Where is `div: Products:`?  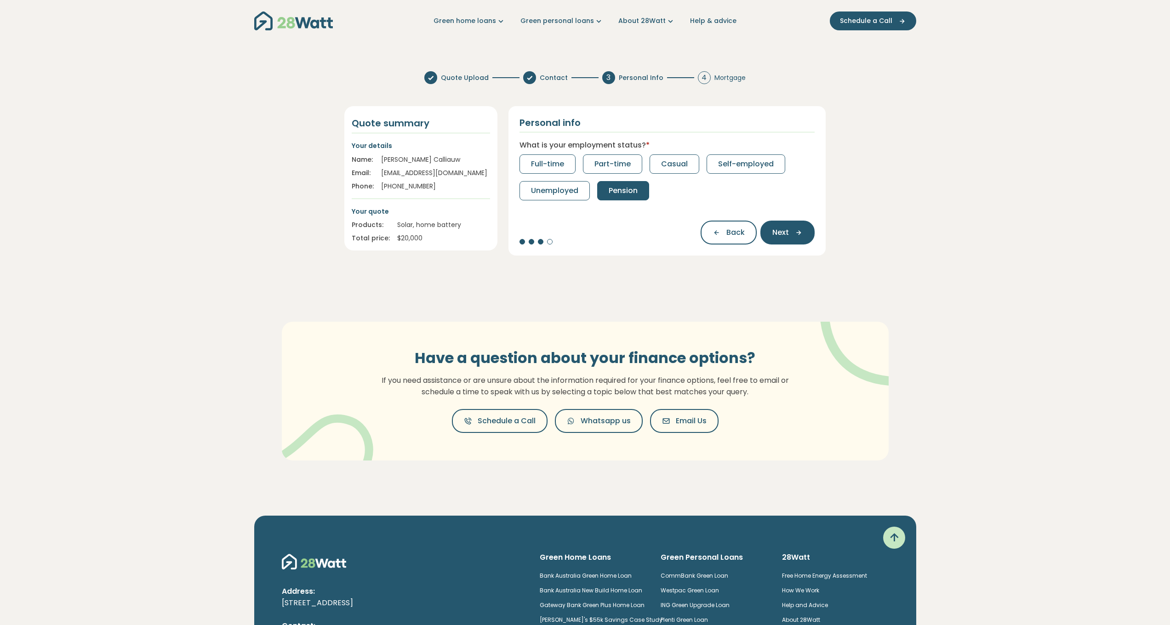 div: Products: is located at coordinates (371, 225).